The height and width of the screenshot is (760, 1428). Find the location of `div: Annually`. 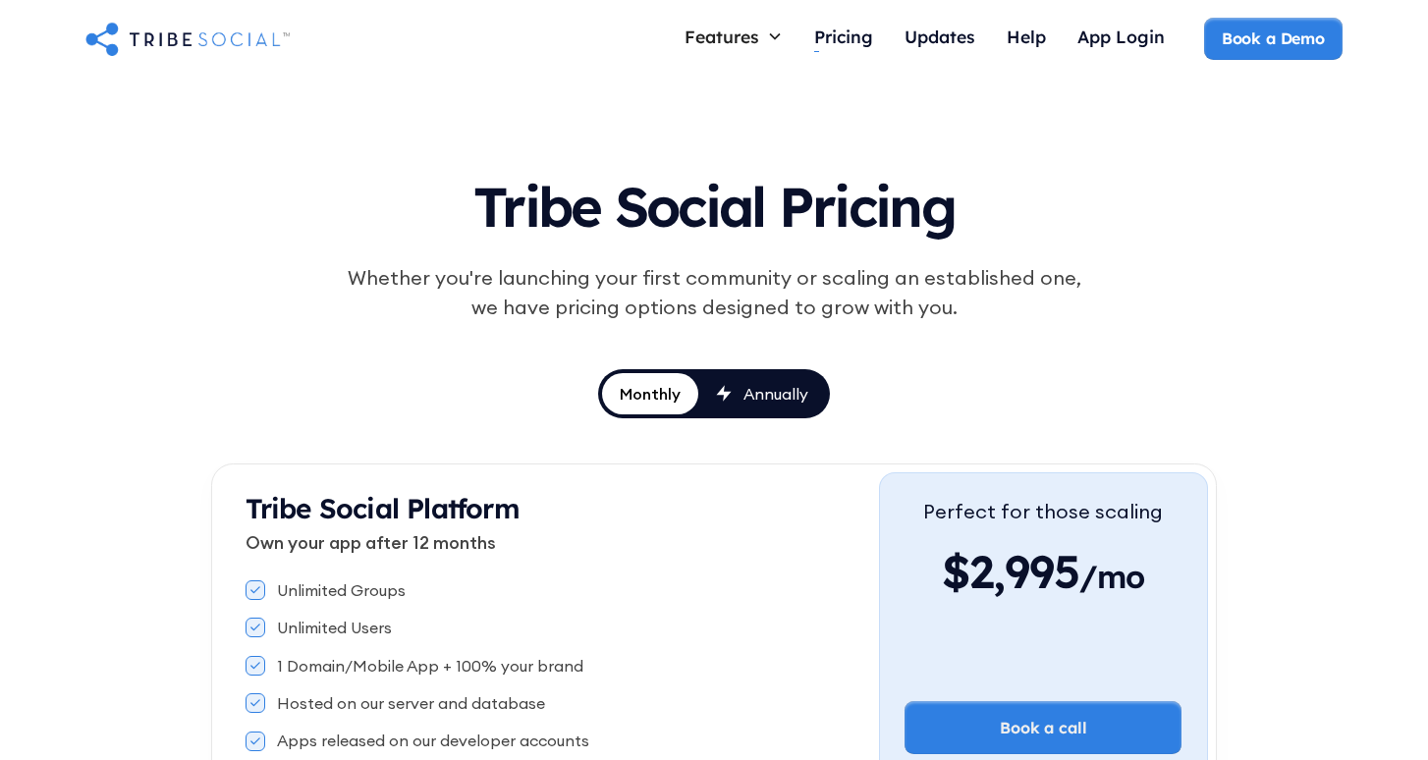

div: Annually is located at coordinates (776, 394).